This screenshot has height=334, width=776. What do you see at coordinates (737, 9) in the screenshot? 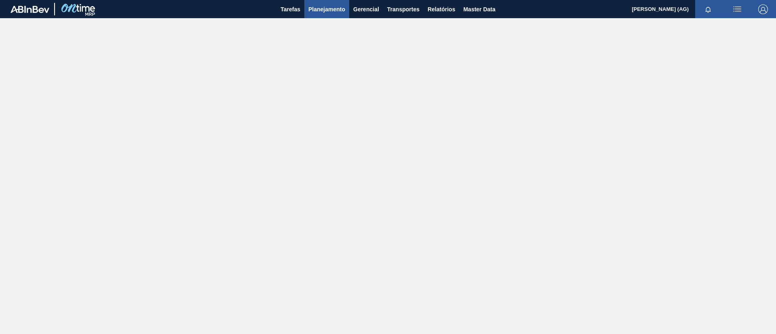
I see `img: userActions` at bounding box center [737, 9].